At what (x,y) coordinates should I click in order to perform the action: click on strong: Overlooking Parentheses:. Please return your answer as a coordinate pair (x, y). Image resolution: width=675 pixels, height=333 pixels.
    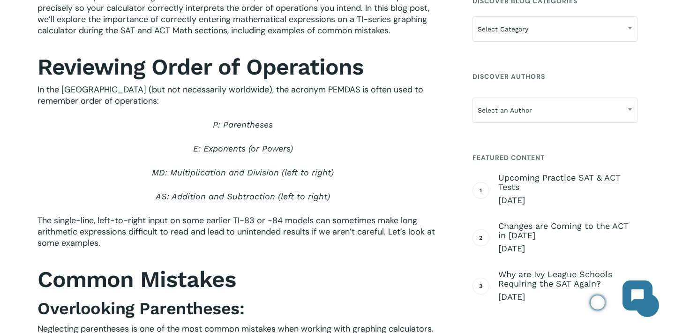
    Looking at the image, I should click on (141, 309).